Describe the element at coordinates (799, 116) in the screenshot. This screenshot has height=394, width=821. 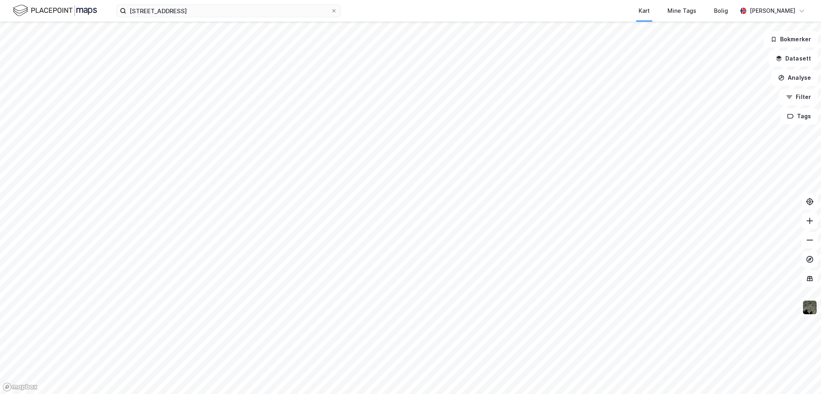
I see `button: Tags` at that location.